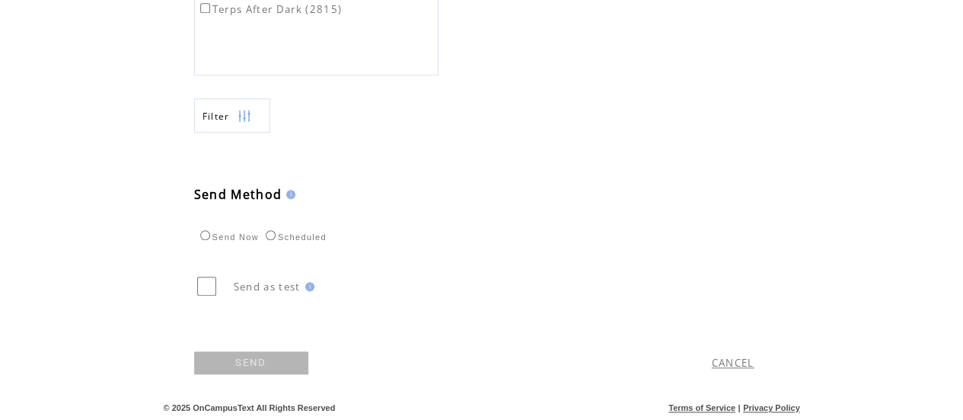 This screenshot has height=420, width=963. Describe the element at coordinates (238, 194) in the screenshot. I see `span: Send Method` at that location.